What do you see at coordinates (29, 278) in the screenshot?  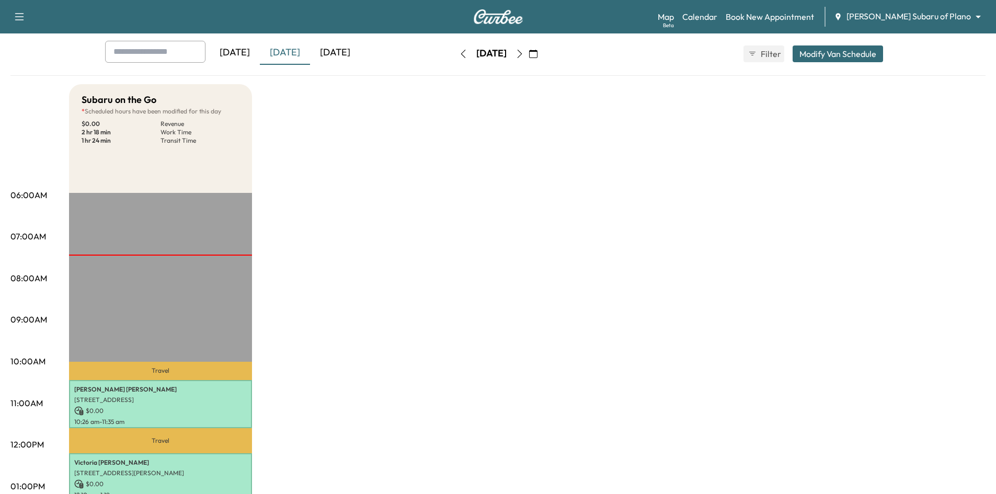 I see `p: 08:00AM` at bounding box center [29, 278].